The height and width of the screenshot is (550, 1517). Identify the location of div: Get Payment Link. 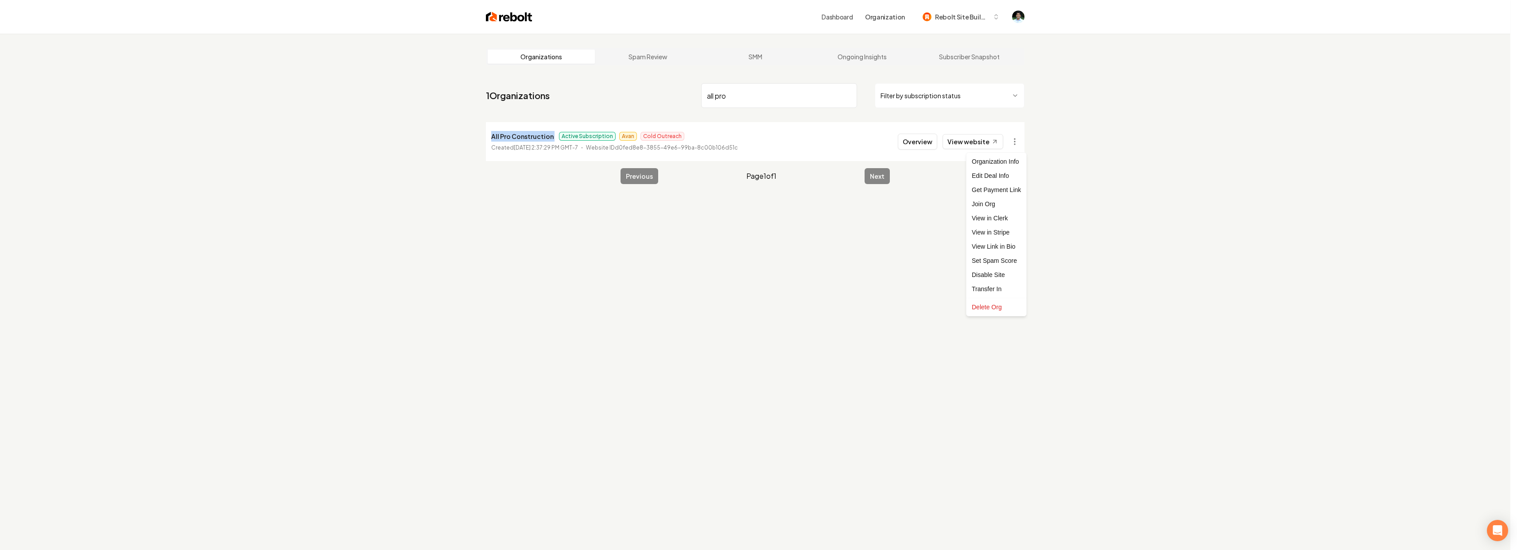
(996, 190).